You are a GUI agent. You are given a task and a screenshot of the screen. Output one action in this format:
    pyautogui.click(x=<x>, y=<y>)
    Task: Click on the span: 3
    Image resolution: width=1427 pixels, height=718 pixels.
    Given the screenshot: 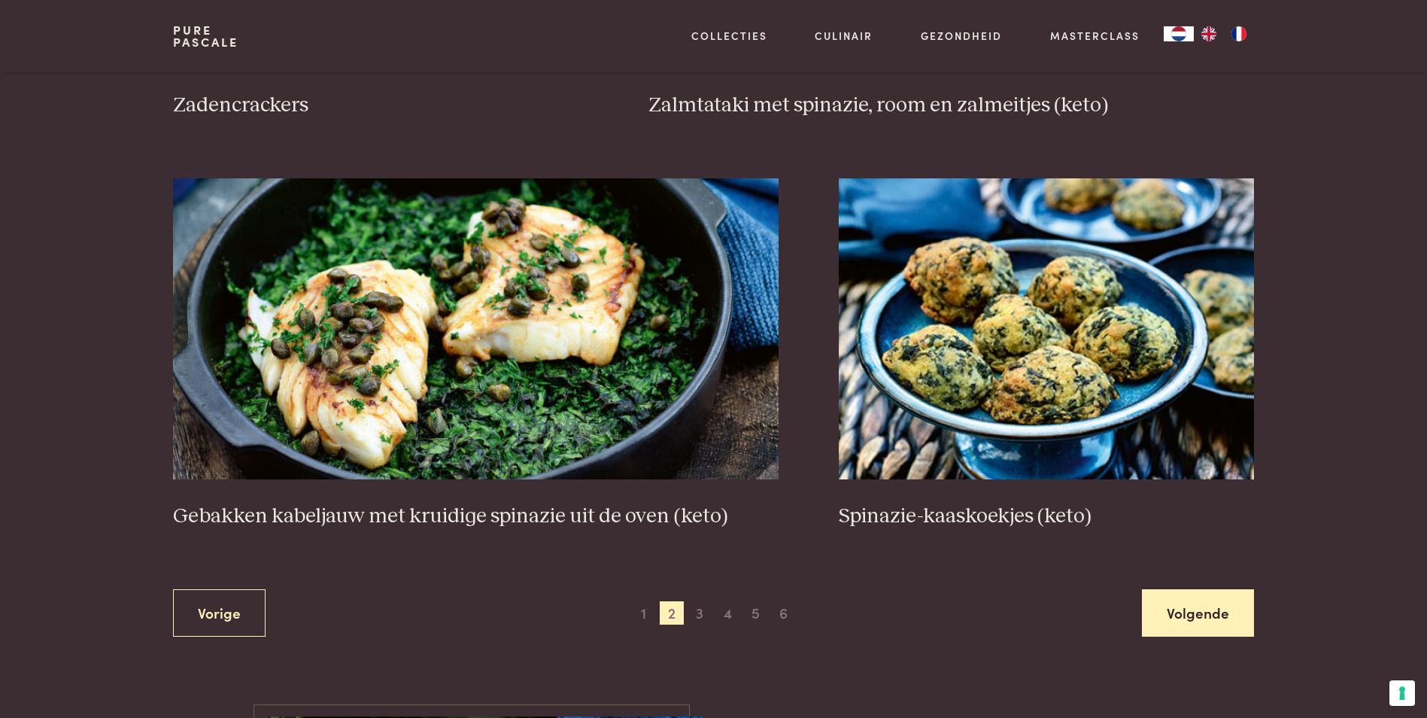 What is the action you would take?
    pyautogui.click(x=700, y=613)
    